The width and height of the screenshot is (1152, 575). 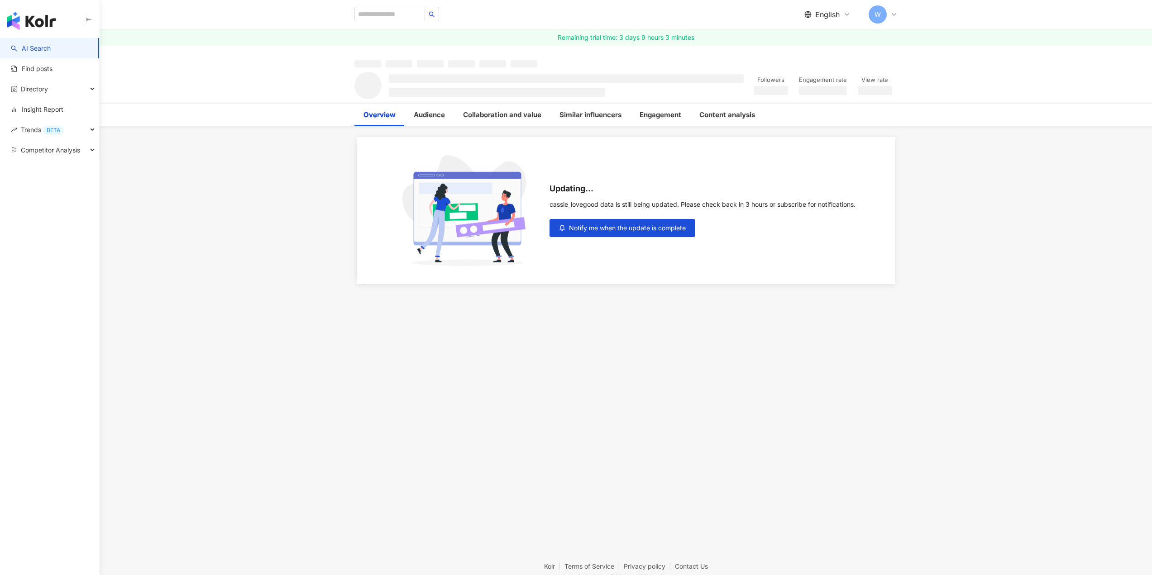 What do you see at coordinates (649, 566) in the screenshot?
I see `a: Privacy policy` at bounding box center [649, 566].